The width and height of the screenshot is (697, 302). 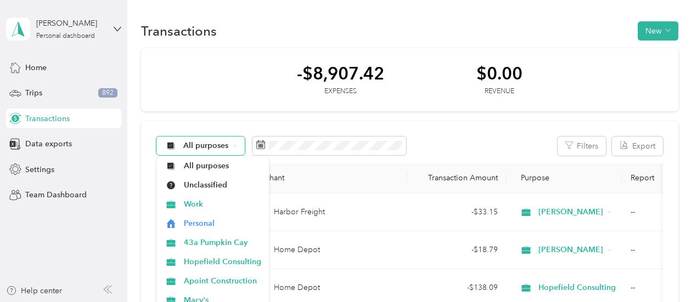 I want to click on span: Settings, so click(x=39, y=169).